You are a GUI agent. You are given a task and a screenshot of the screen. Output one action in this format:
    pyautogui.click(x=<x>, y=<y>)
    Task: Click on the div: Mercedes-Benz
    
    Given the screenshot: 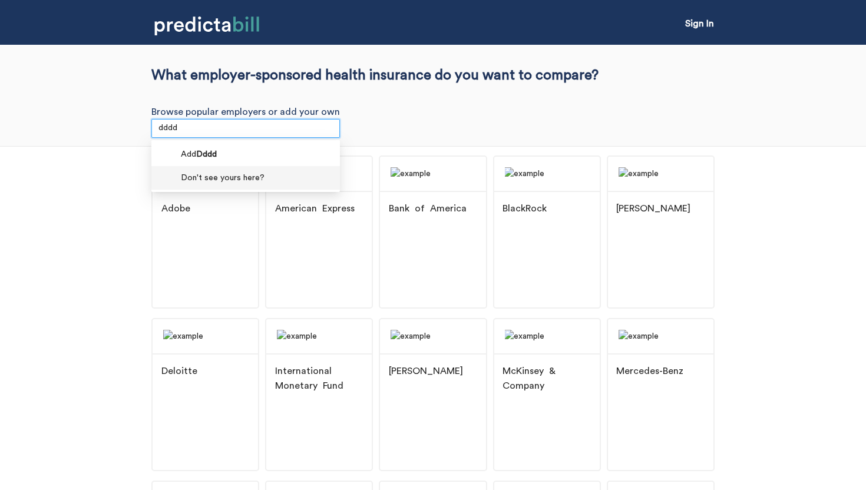 What is the action you would take?
    pyautogui.click(x=650, y=371)
    